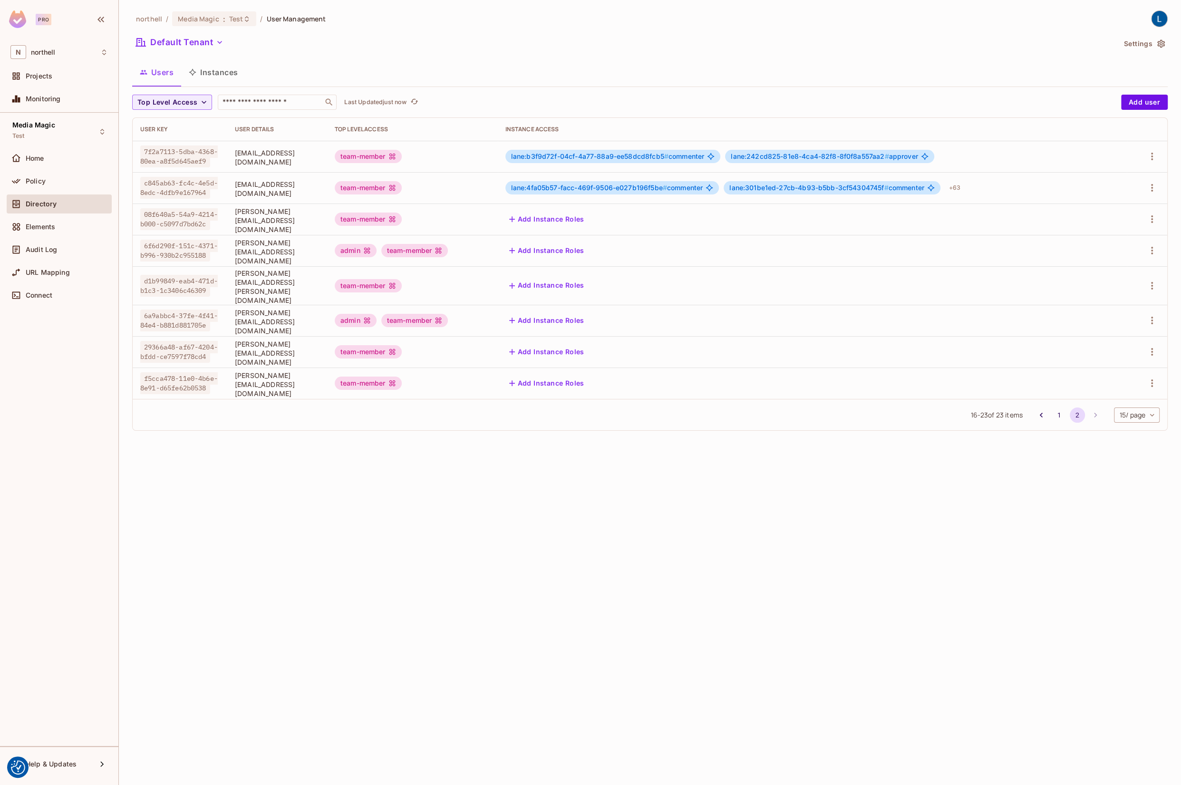 The image size is (1181, 785). I want to click on button: Add user, so click(1144, 102).